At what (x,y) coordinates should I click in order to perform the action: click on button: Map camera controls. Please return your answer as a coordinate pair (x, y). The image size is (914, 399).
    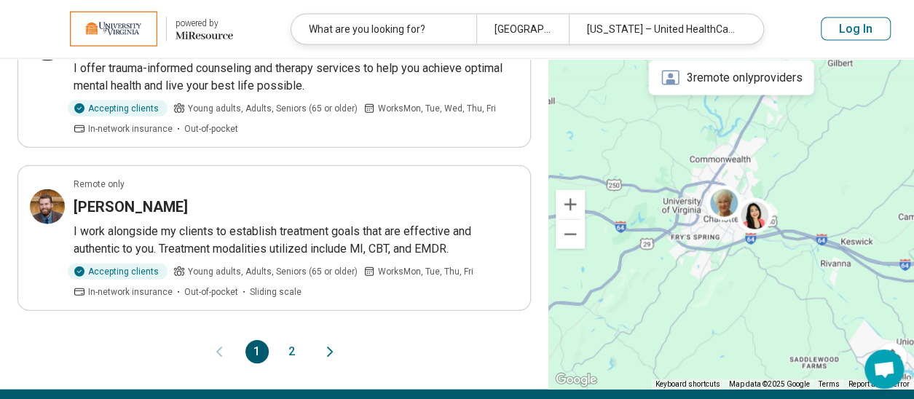
    Looking at the image, I should click on (892, 358).